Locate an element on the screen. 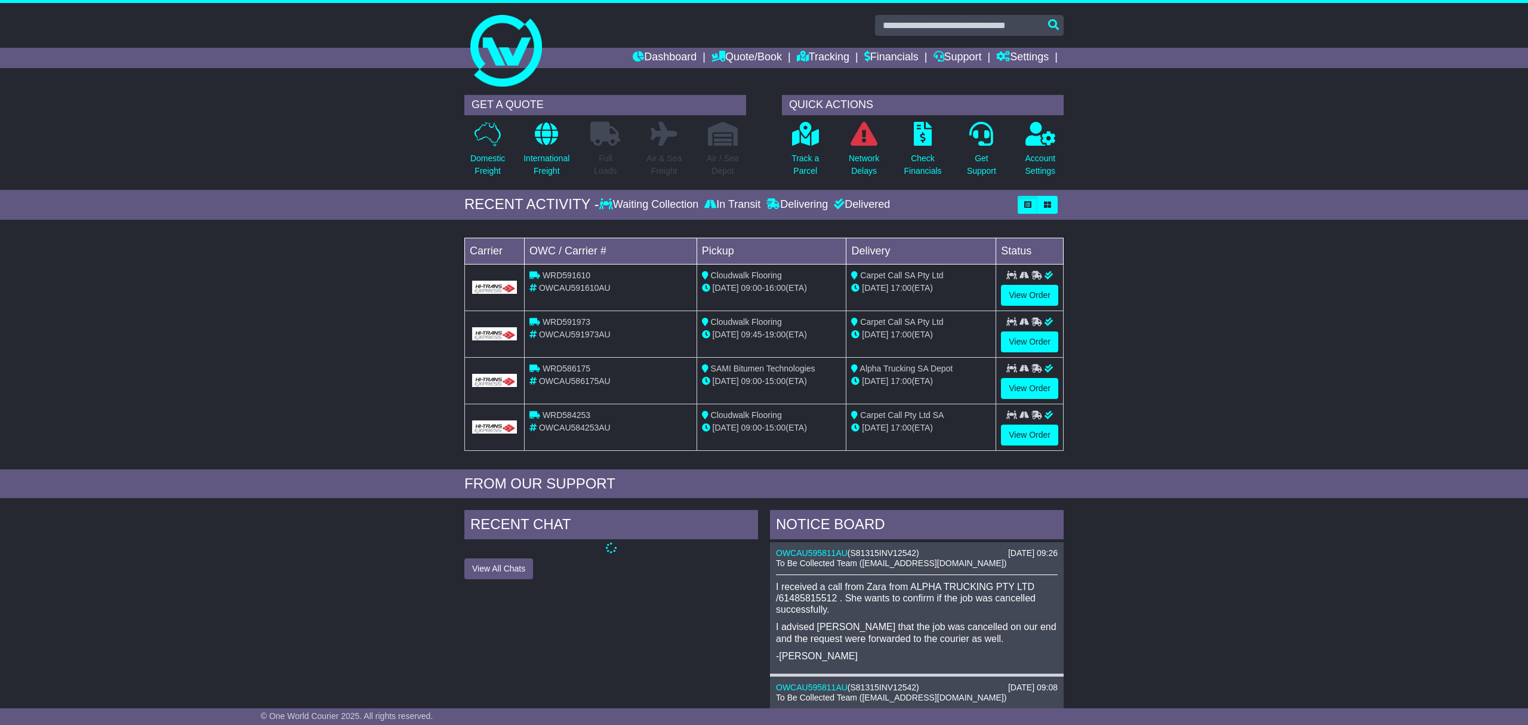 The image size is (1528, 725). span: 09:45 is located at coordinates (752, 334).